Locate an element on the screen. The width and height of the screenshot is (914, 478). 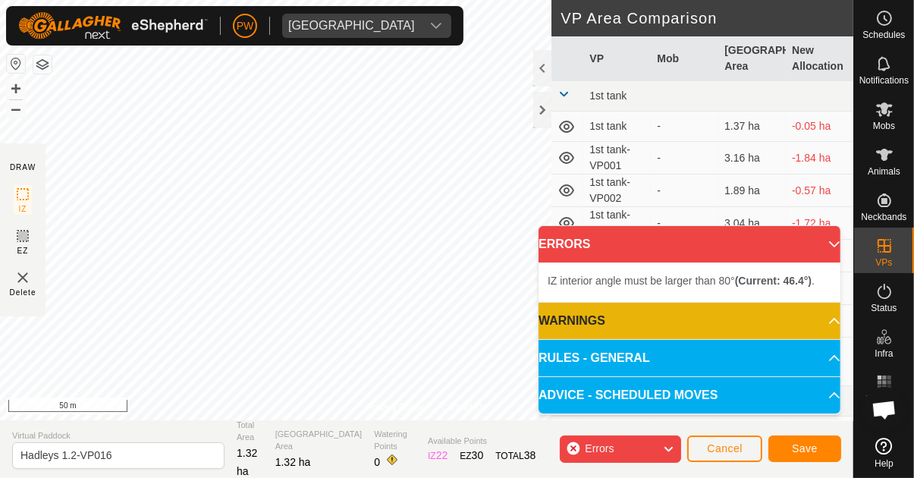
th: Mob is located at coordinates (684, 58).